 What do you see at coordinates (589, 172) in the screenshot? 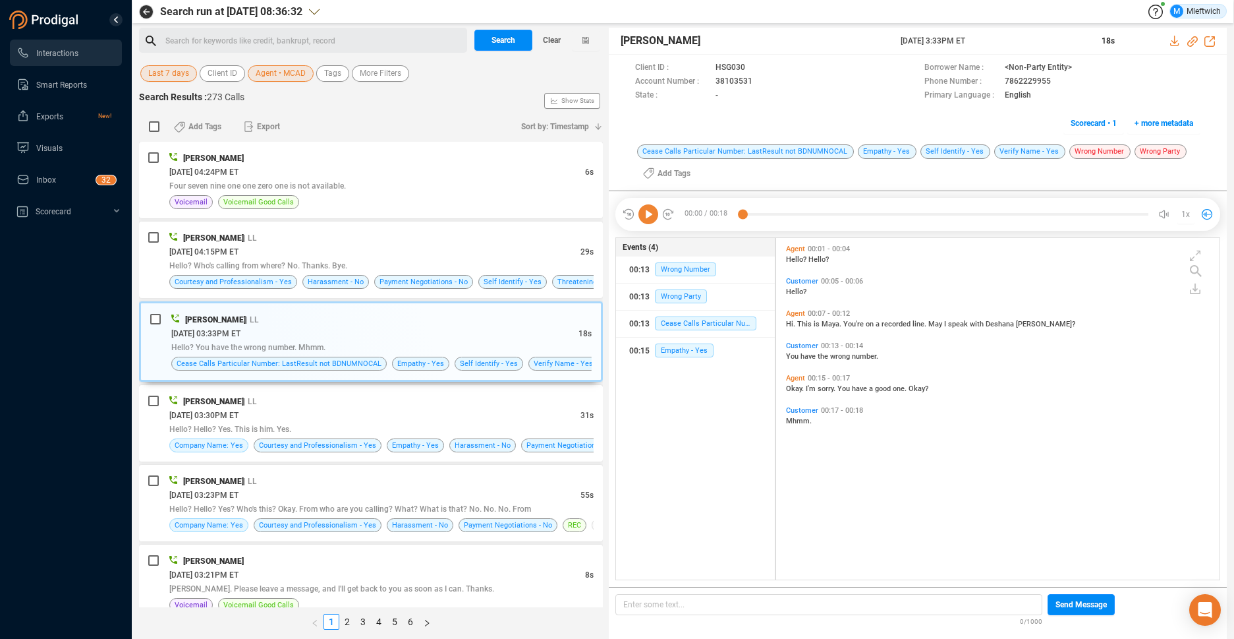
I see `span: 6s` at bounding box center [589, 172].